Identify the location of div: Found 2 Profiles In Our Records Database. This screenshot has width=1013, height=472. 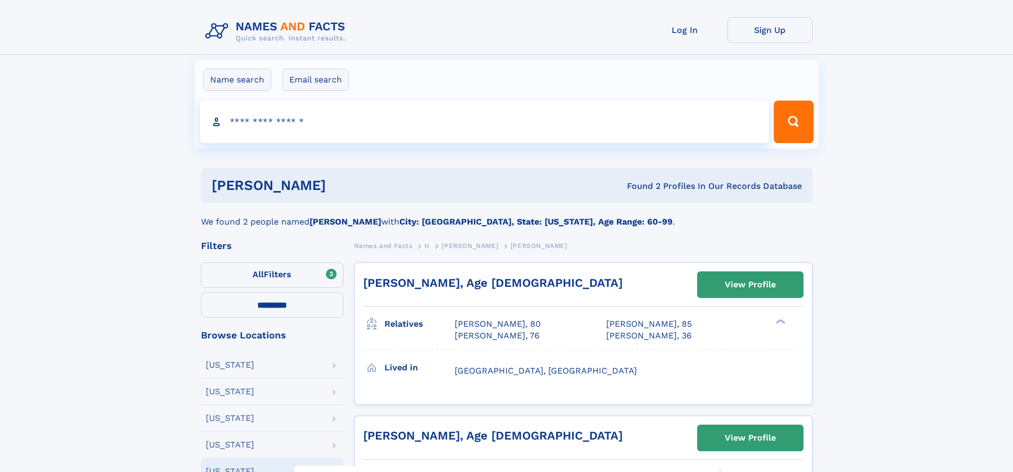
(639, 186).